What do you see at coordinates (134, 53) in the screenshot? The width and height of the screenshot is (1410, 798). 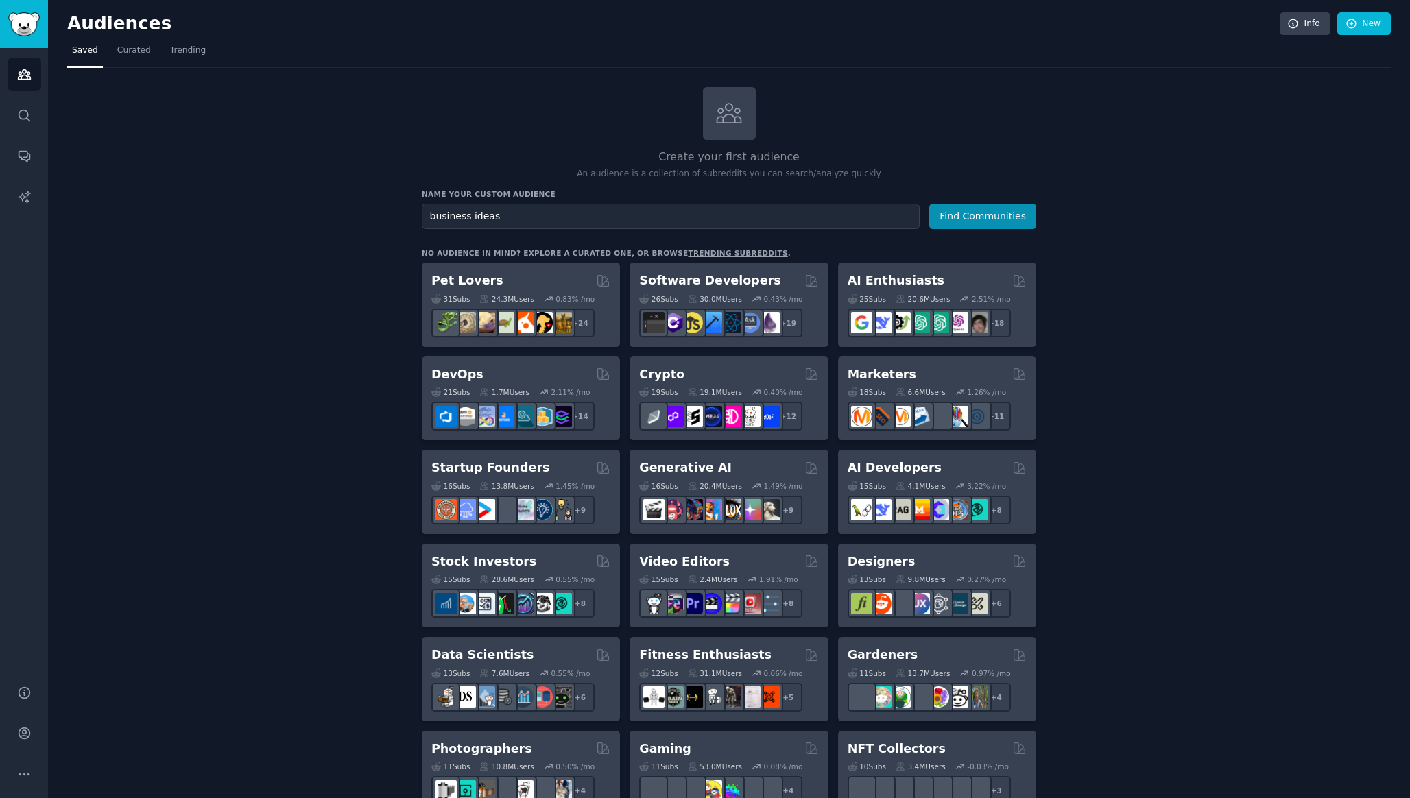 I see `a: Curated` at bounding box center [134, 53].